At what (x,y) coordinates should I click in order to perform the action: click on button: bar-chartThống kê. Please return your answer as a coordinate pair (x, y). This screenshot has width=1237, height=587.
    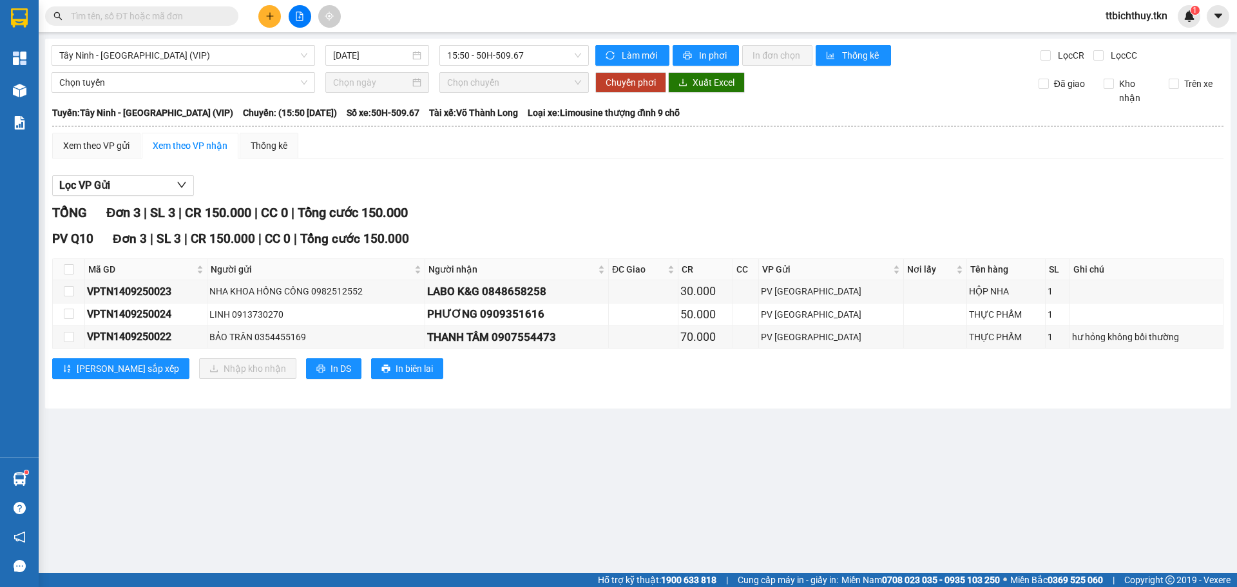
    Looking at the image, I should click on (853, 55).